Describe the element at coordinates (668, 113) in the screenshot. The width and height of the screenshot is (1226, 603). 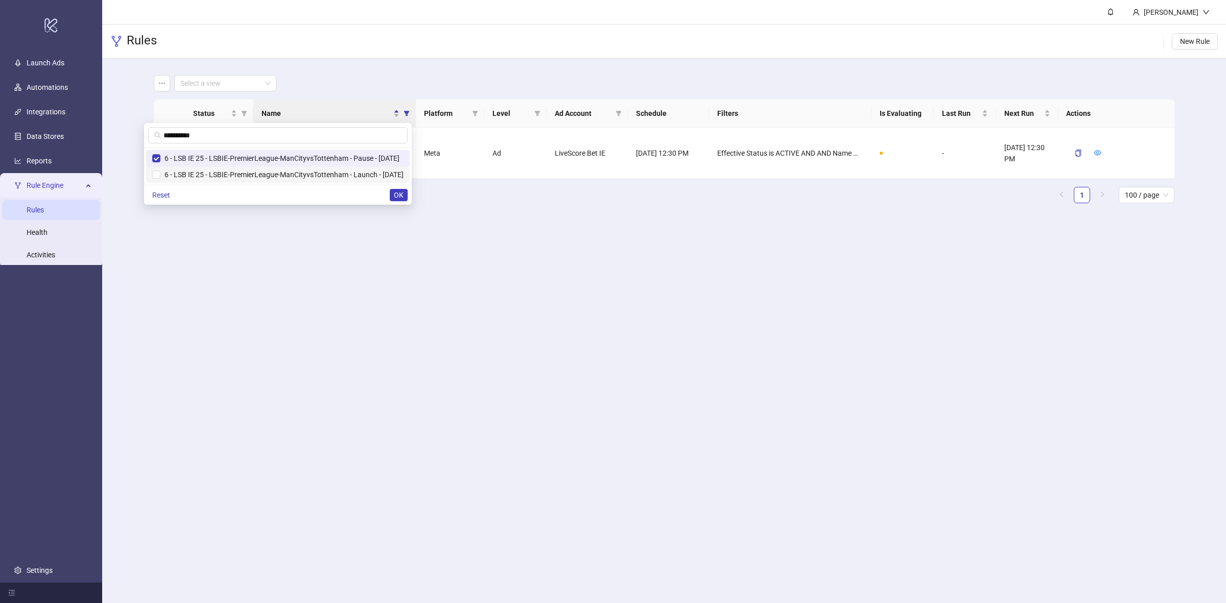
I see `th: Schedule` at that location.